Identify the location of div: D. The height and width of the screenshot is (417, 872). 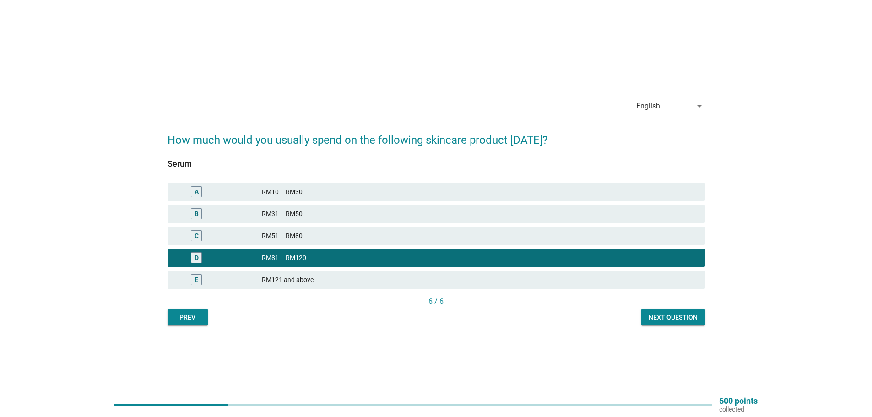
(196, 258).